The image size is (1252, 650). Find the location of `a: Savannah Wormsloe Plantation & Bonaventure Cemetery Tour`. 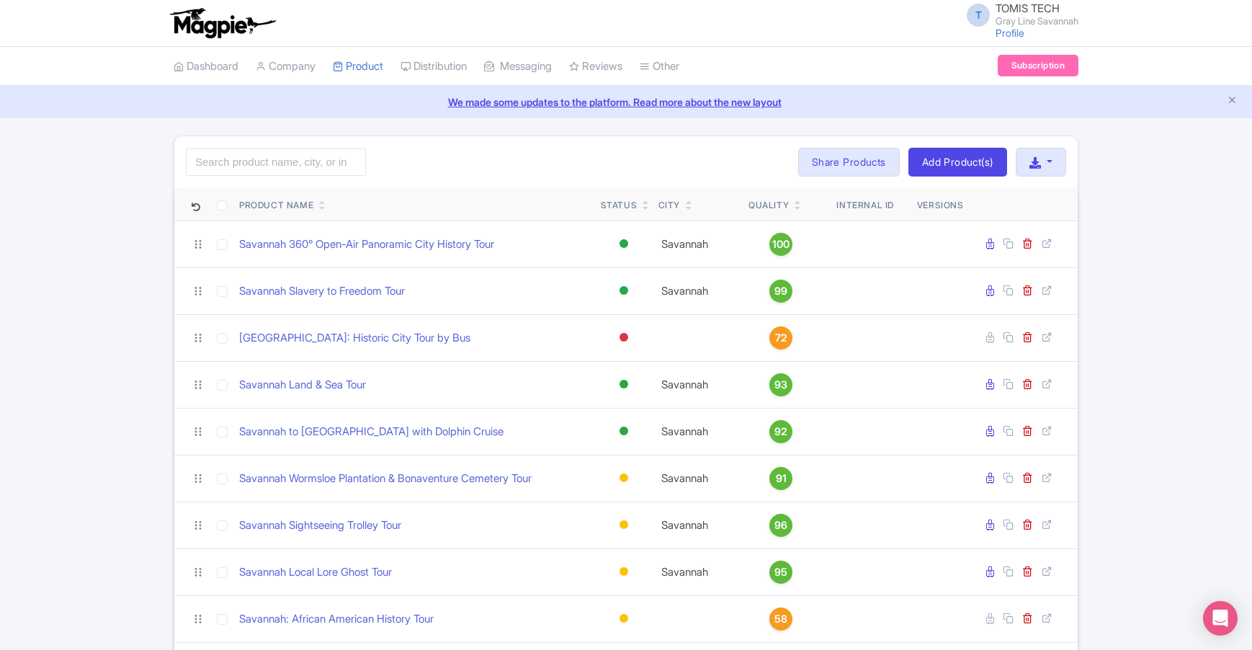

a: Savannah Wormsloe Plantation & Bonaventure Cemetery Tour is located at coordinates (385, 478).